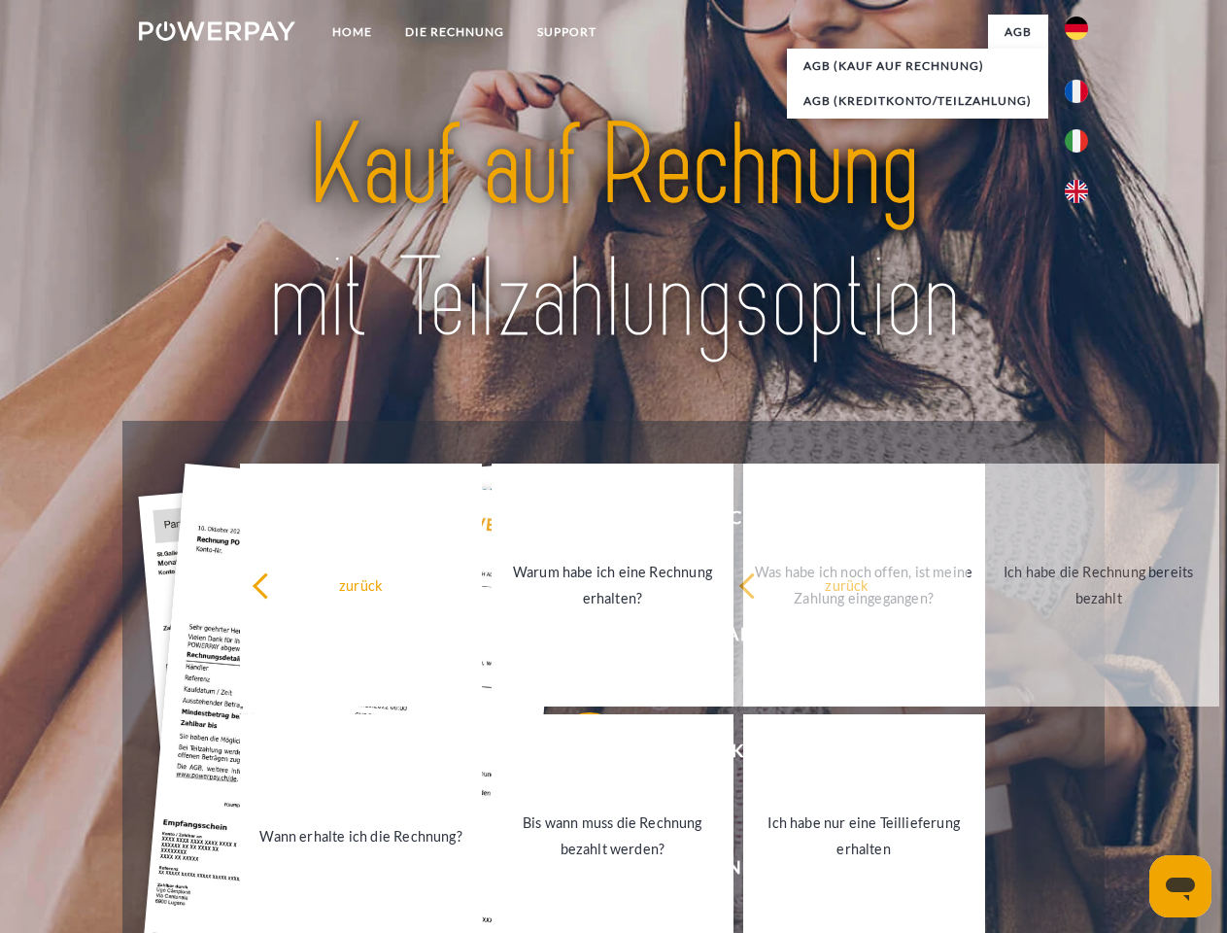 The image size is (1227, 933). Describe the element at coordinates (1076, 28) in the screenshot. I see `img: de` at that location.